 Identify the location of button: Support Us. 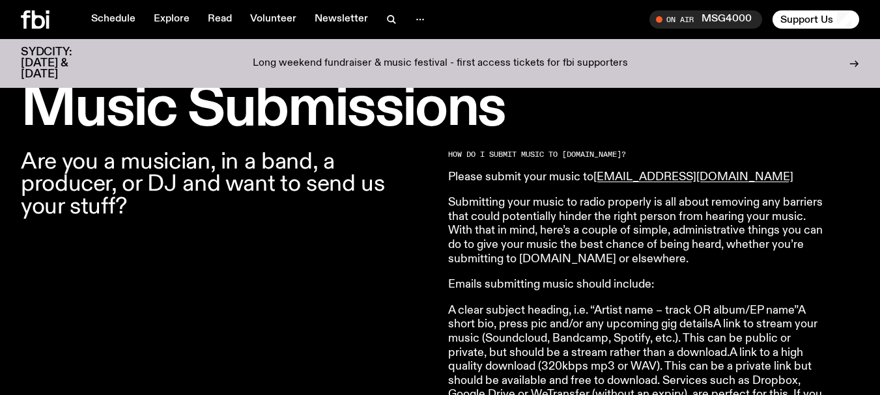
(815, 20).